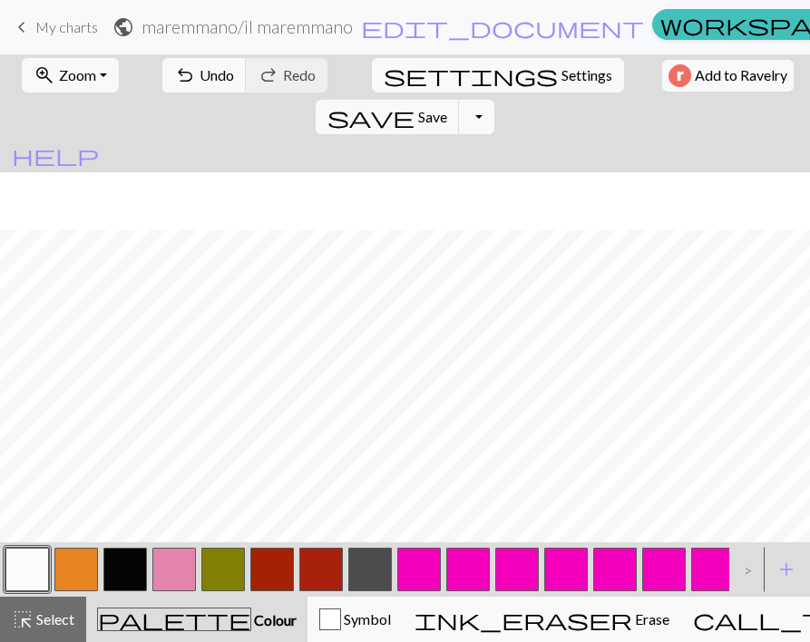 The height and width of the screenshot is (642, 810). What do you see at coordinates (44, 75) in the screenshot?
I see `span: zoom_in` at bounding box center [44, 75].